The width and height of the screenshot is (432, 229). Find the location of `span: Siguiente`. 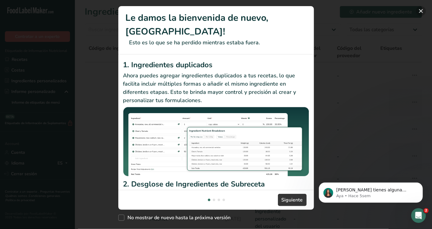

span: Siguiente is located at coordinates (292, 200).